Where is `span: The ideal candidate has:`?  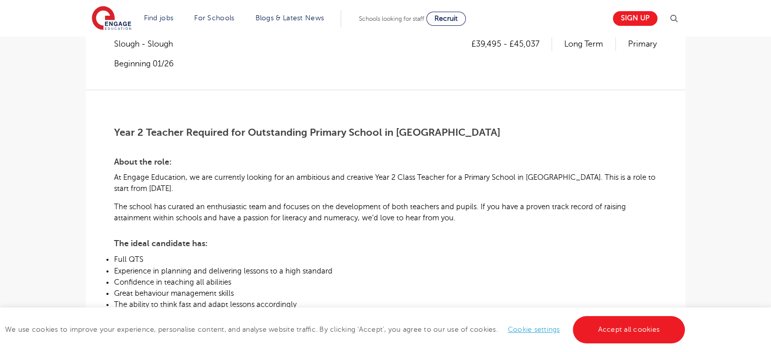
span: The ideal candidate has: is located at coordinates (161, 244).